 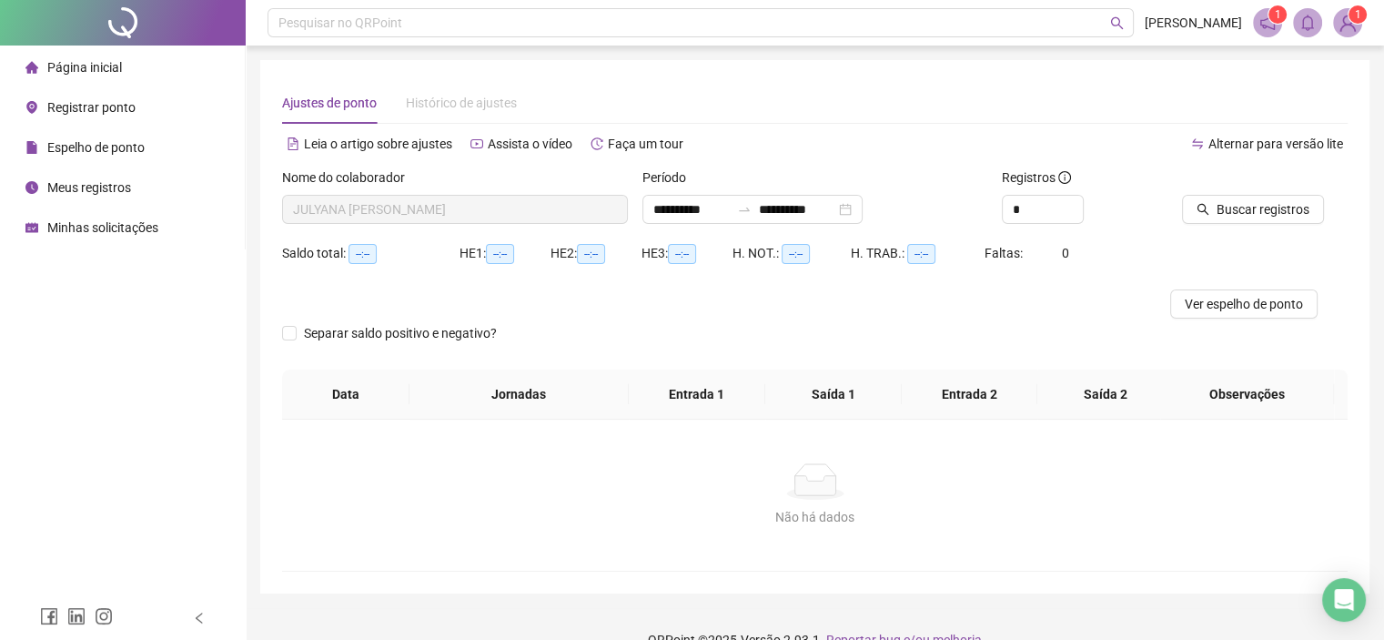 What do you see at coordinates (687, 253) in the screenshot?
I see `div: HE 3:` at bounding box center [687, 253].